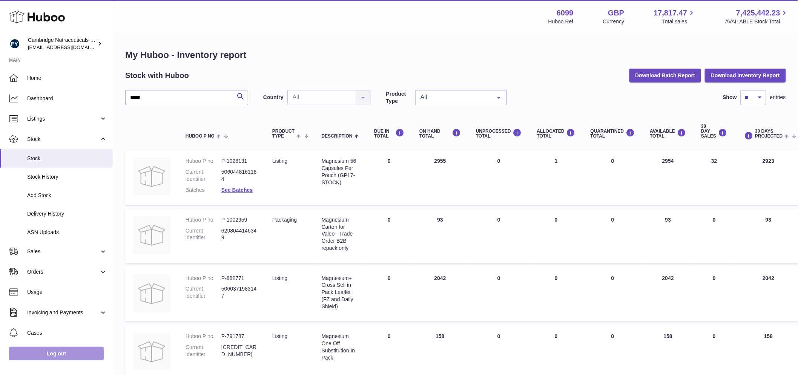 This screenshot has width=798, height=375. What do you see at coordinates (67, 177) in the screenshot?
I see `span: Stock History` at bounding box center [67, 177].